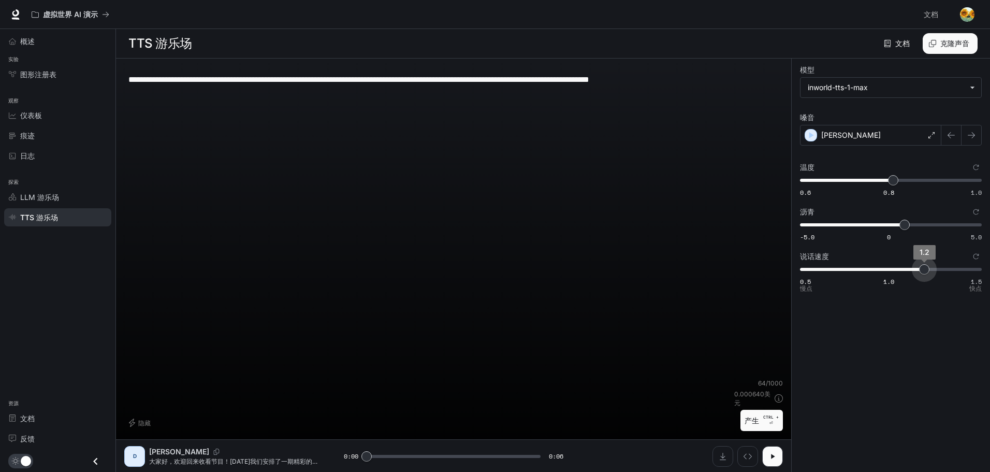 This screenshot has height=472, width=990. Describe the element at coordinates (891, 88) in the screenshot. I see `div: inworld-tts-1-max` at that location.